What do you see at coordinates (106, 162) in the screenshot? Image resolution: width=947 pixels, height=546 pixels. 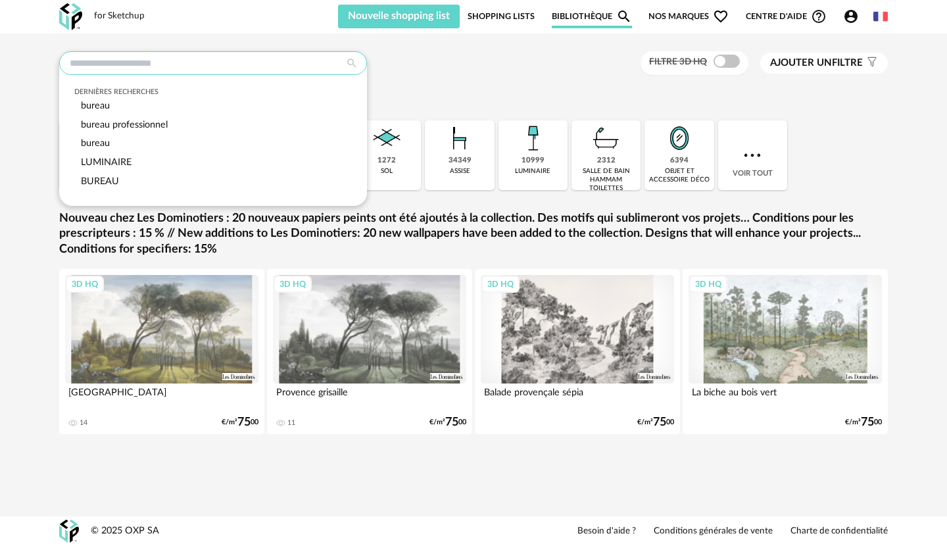 I see `span: LUMINAIRE` at bounding box center [106, 162].